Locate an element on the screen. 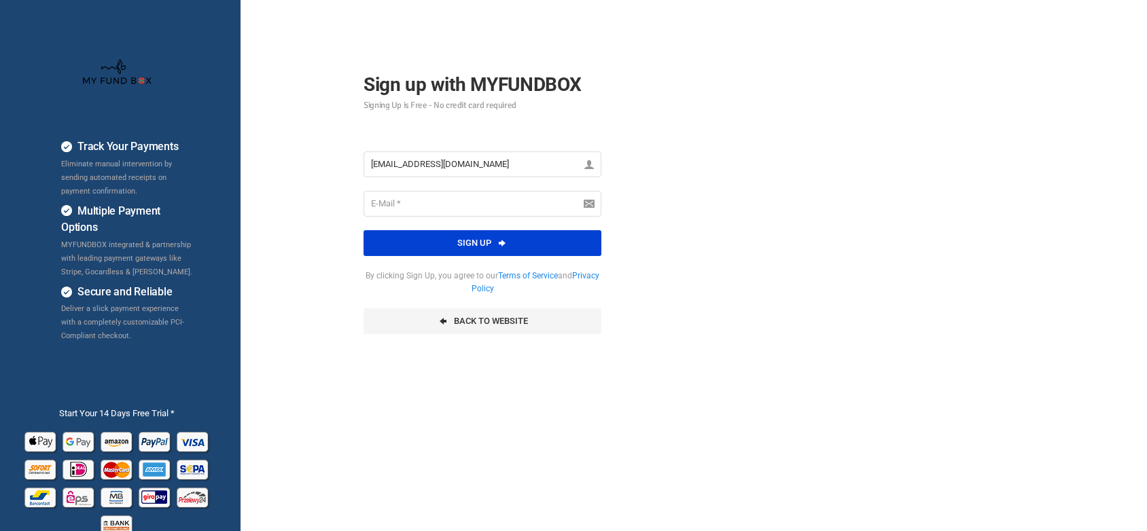 The height and width of the screenshot is (531, 1147). h2: Sign up with MYFUNDBOX is located at coordinates (482, 90).